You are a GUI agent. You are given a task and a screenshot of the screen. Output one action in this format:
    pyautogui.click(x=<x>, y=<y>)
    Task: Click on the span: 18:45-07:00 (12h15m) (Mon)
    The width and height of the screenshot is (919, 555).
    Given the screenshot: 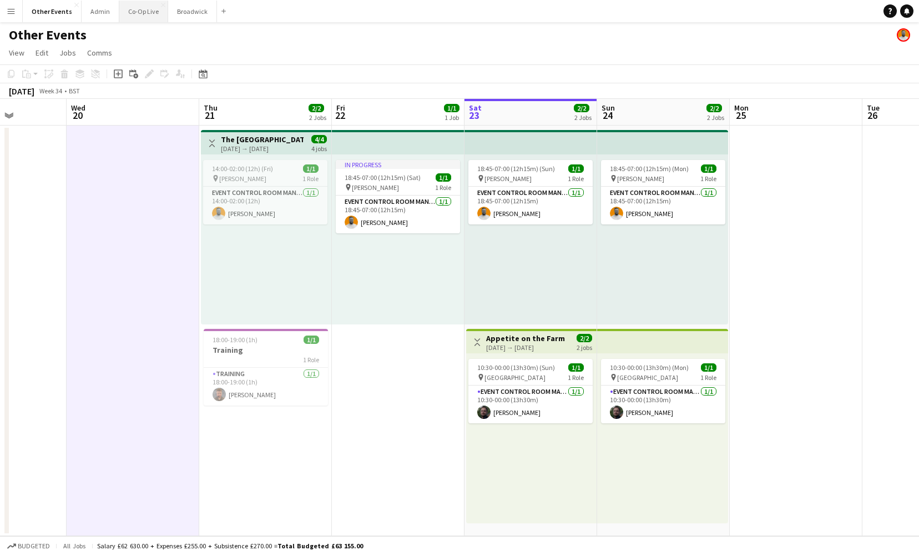 What is the action you would take?
    pyautogui.click(x=649, y=168)
    